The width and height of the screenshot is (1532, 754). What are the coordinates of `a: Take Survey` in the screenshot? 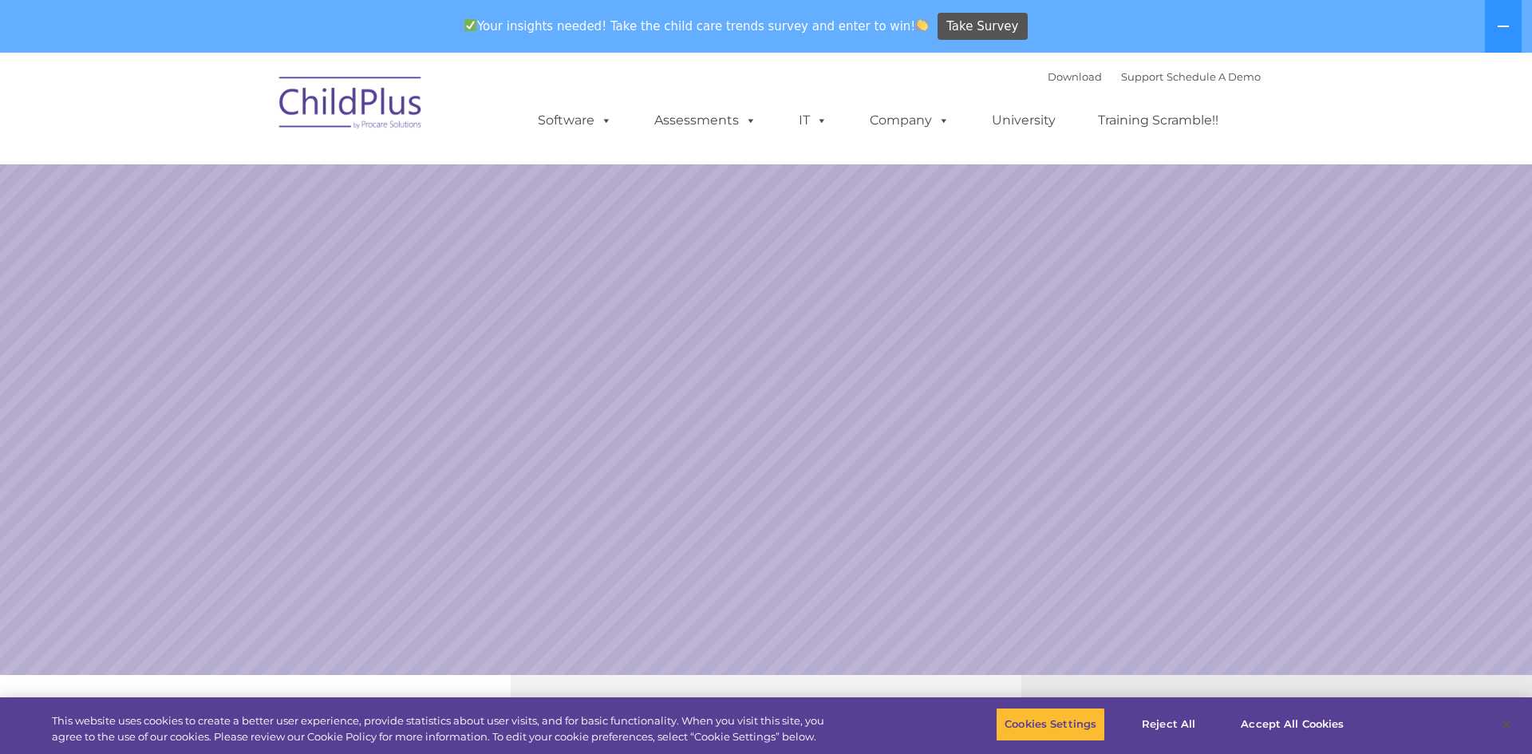 It's located at (982, 26).